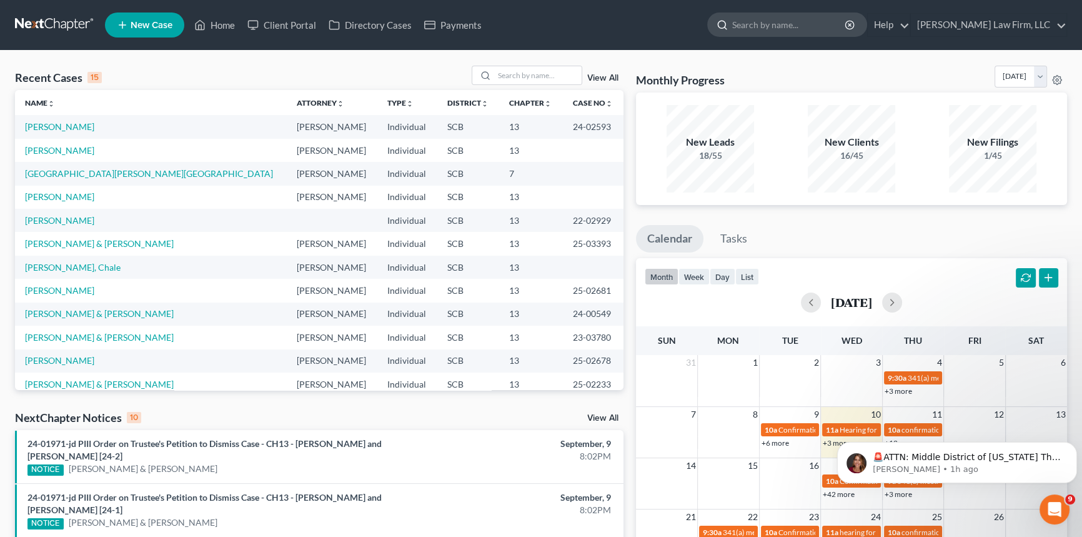 The height and width of the screenshot is (537, 1082). I want to click on span: 5, so click(1001, 362).